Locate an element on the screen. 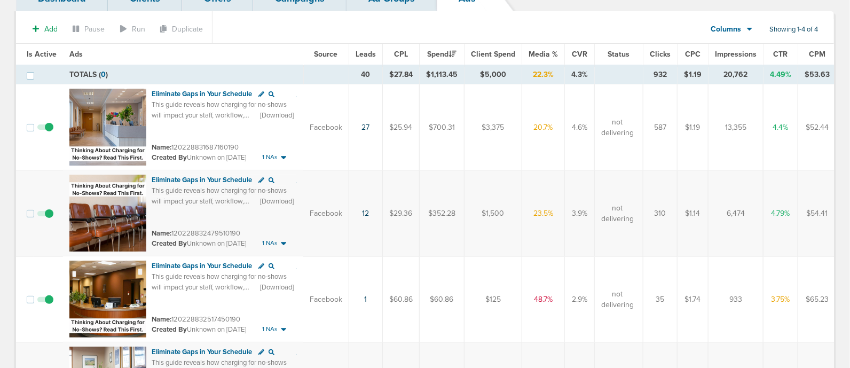  span: Impressions is located at coordinates (736, 54).